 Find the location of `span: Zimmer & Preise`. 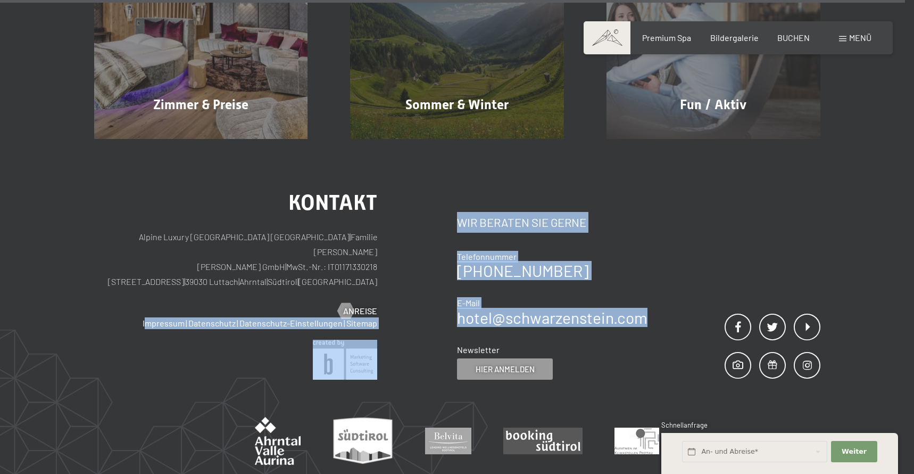

span: Zimmer & Preise is located at coordinates (201, 104).